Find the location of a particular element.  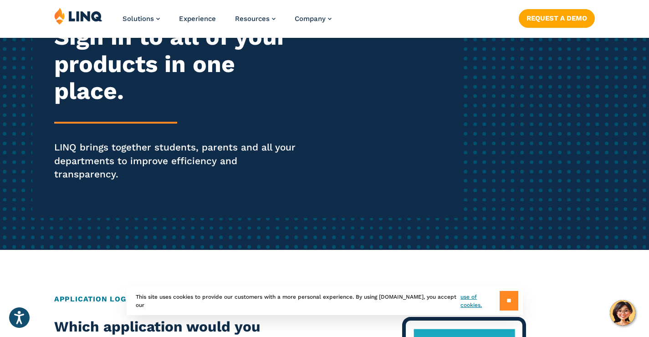

a: Request a Demo is located at coordinates (557, 18).